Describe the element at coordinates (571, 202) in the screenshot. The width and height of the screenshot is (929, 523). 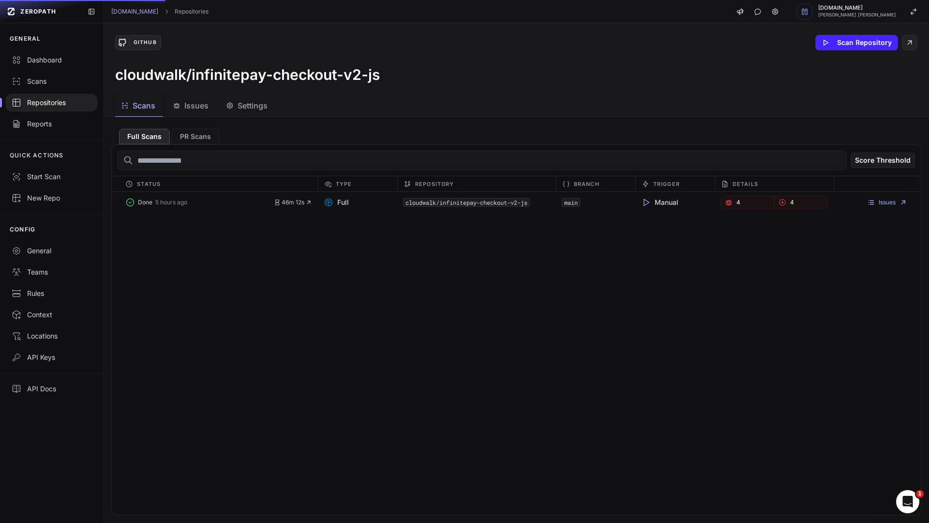
I see `a: main` at that location.